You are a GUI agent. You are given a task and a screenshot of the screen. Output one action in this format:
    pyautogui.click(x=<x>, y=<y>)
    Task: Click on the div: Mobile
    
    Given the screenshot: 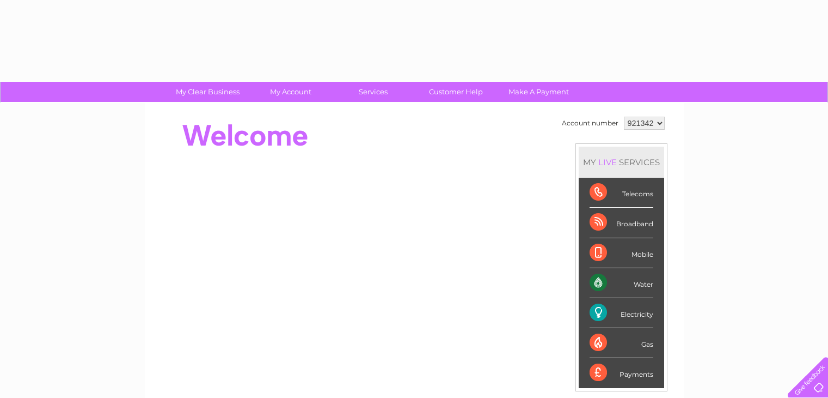 What is the action you would take?
    pyautogui.click(x=621, y=253)
    